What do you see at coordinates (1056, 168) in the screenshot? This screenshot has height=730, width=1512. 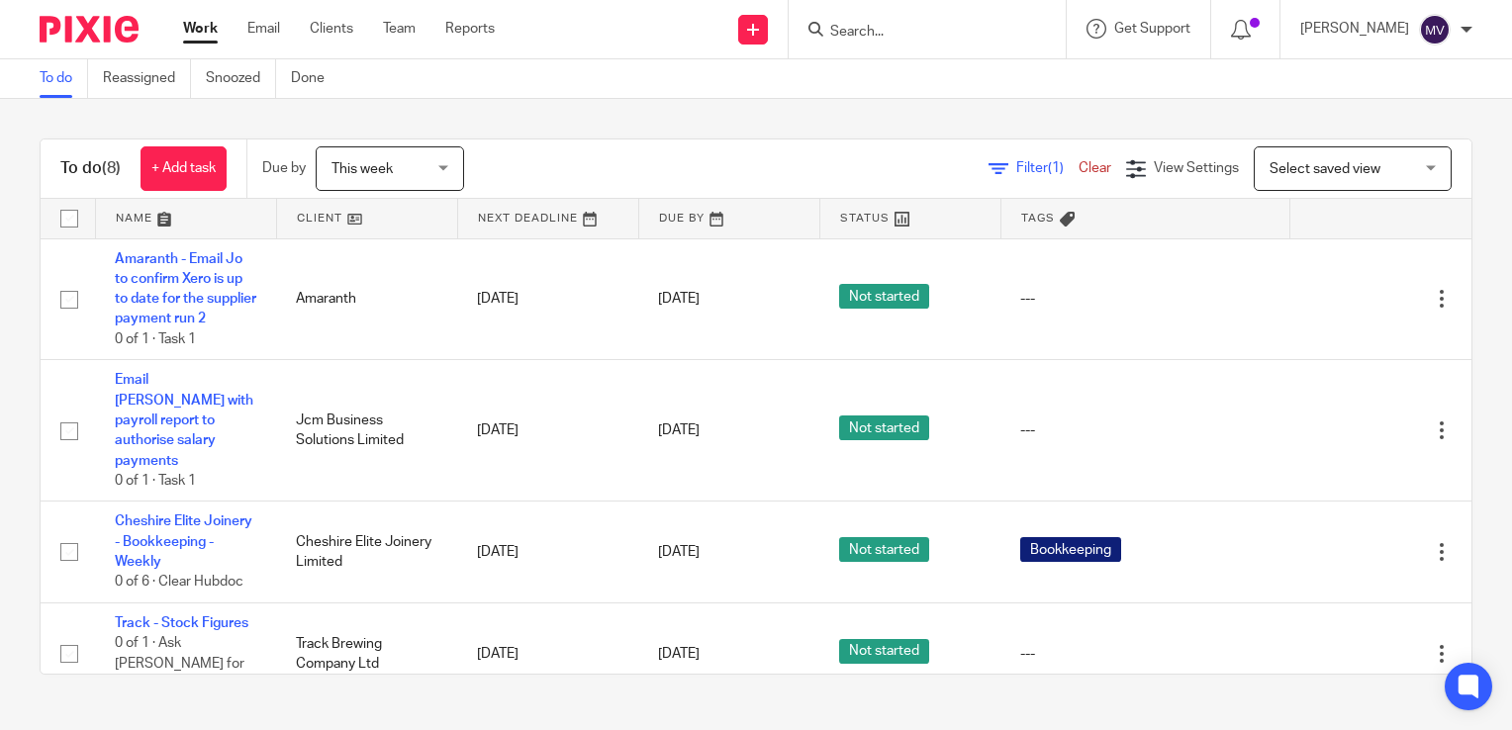 I see `span: (1)` at bounding box center [1056, 168].